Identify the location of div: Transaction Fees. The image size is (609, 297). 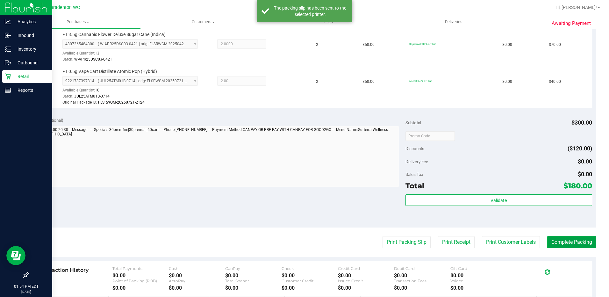
(422, 280).